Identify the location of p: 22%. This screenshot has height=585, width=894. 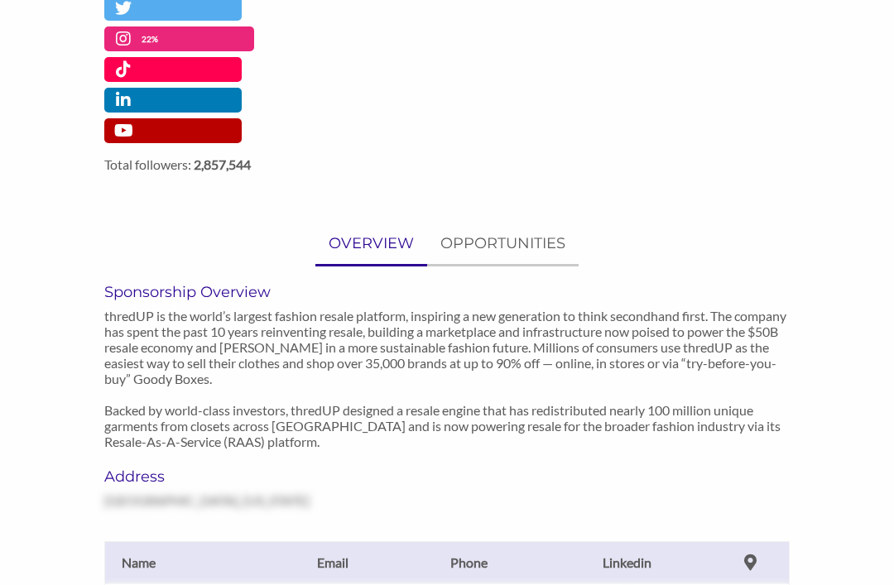
(151, 40).